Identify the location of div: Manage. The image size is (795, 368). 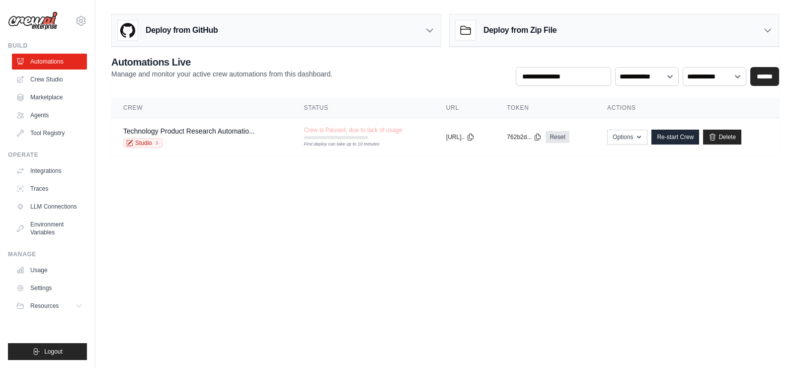
(47, 254).